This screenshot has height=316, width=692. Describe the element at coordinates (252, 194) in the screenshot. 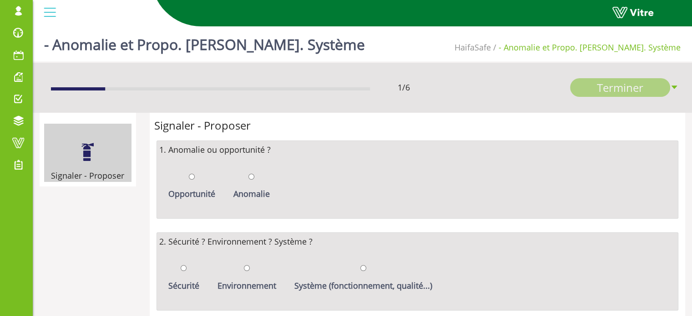

I see `div: Anomalie` at that location.